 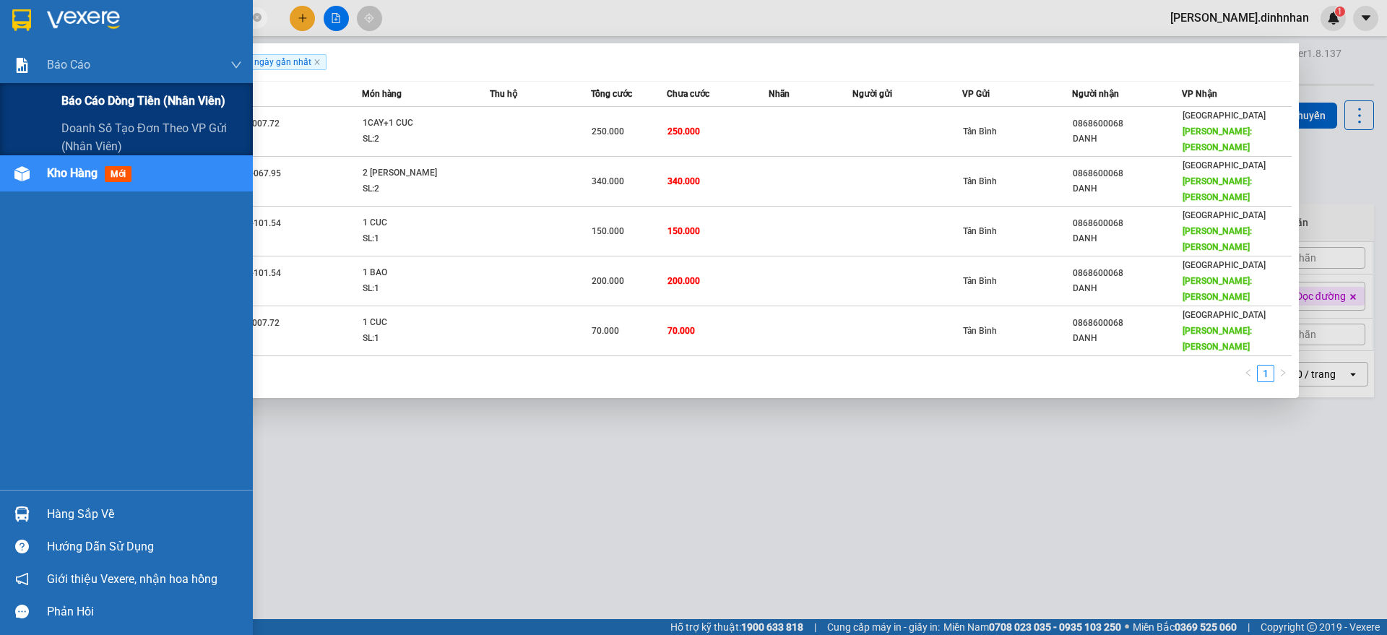 I want to click on img: logo-vxr, so click(x=22, y=20).